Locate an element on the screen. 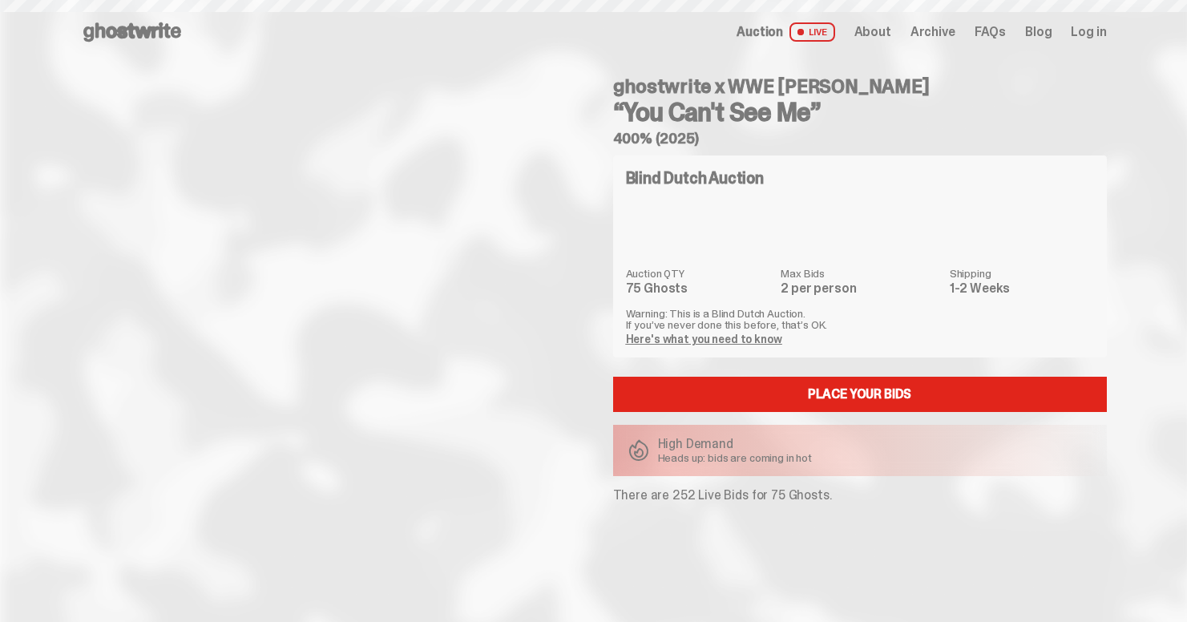  a: Place your Bids is located at coordinates (860, 394).